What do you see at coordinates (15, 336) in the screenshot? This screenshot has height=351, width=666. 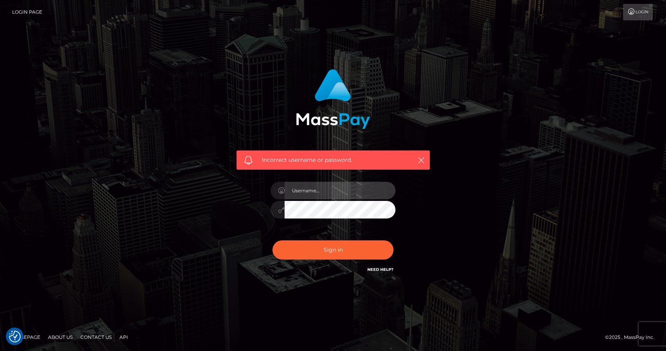 I see `img: Revisit consent button` at bounding box center [15, 336].